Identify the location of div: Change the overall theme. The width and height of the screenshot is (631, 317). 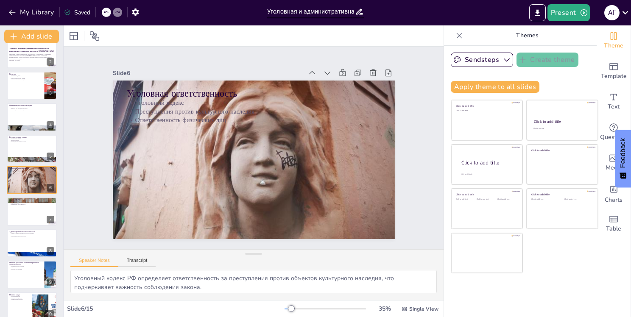
(614, 41).